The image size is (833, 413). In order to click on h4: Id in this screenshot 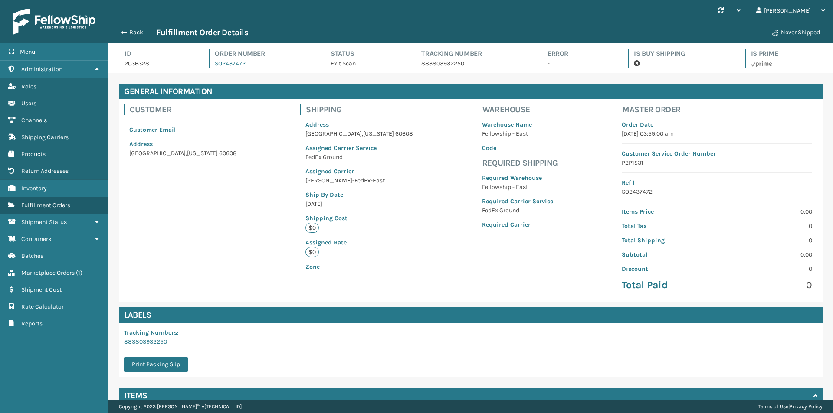, I will do `click(159, 54)`.